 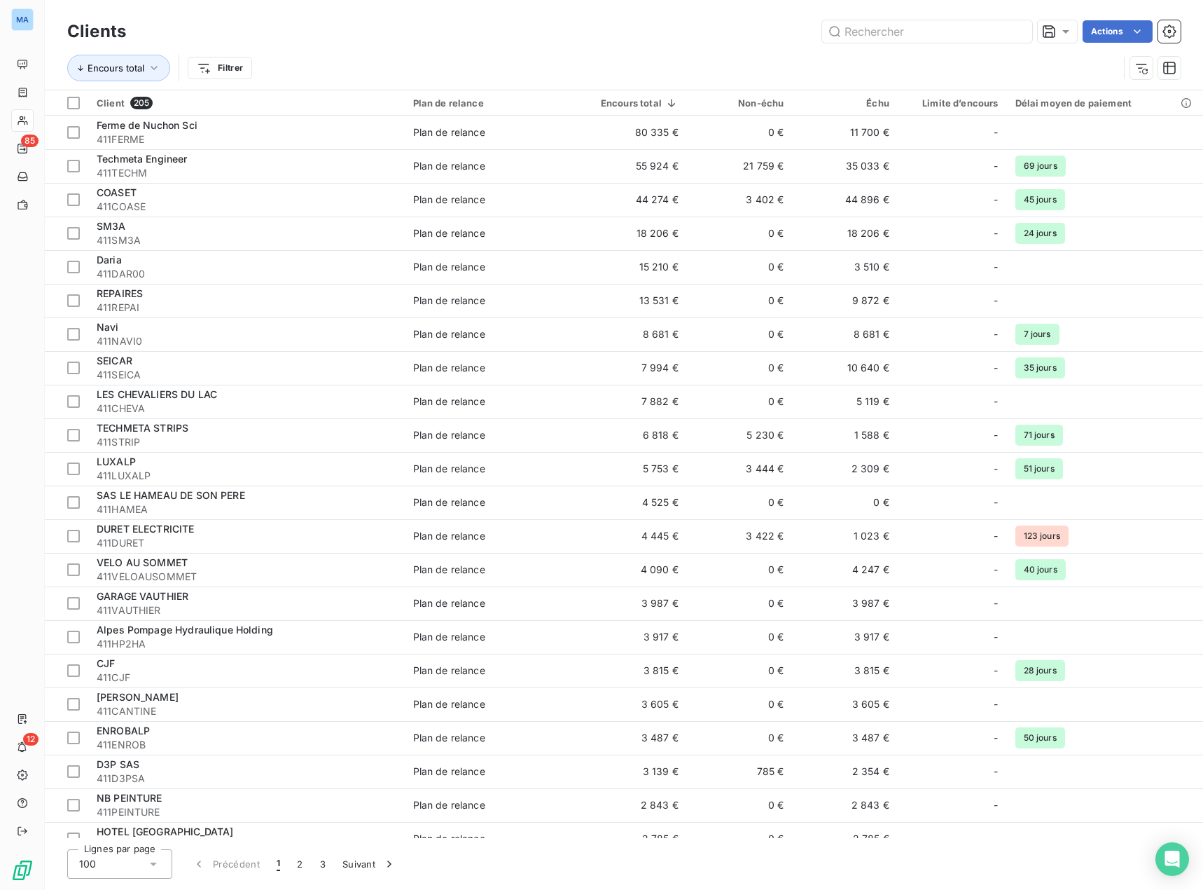 What do you see at coordinates (1040, 368) in the screenshot?
I see `span: 35 jours` at bounding box center [1040, 368].